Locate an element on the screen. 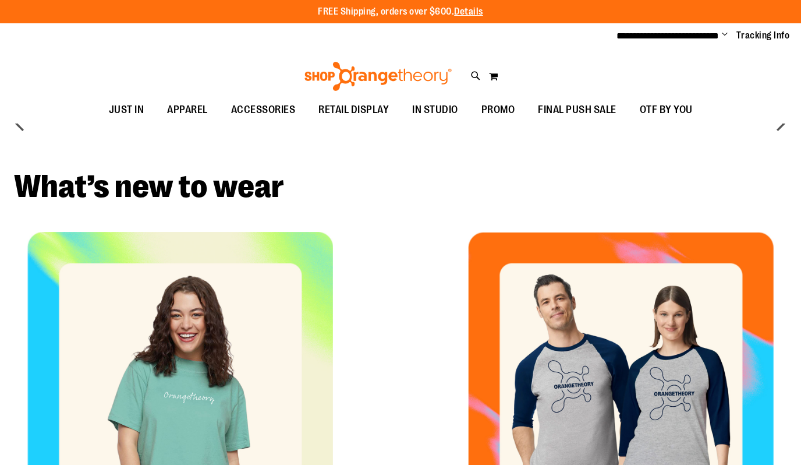 Image resolution: width=801 pixels, height=465 pixels. a: Details is located at coordinates (469, 12).